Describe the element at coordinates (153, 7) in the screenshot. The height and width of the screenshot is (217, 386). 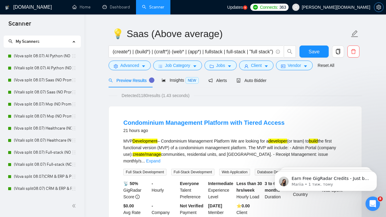
I see `a: searchScanner` at that location.